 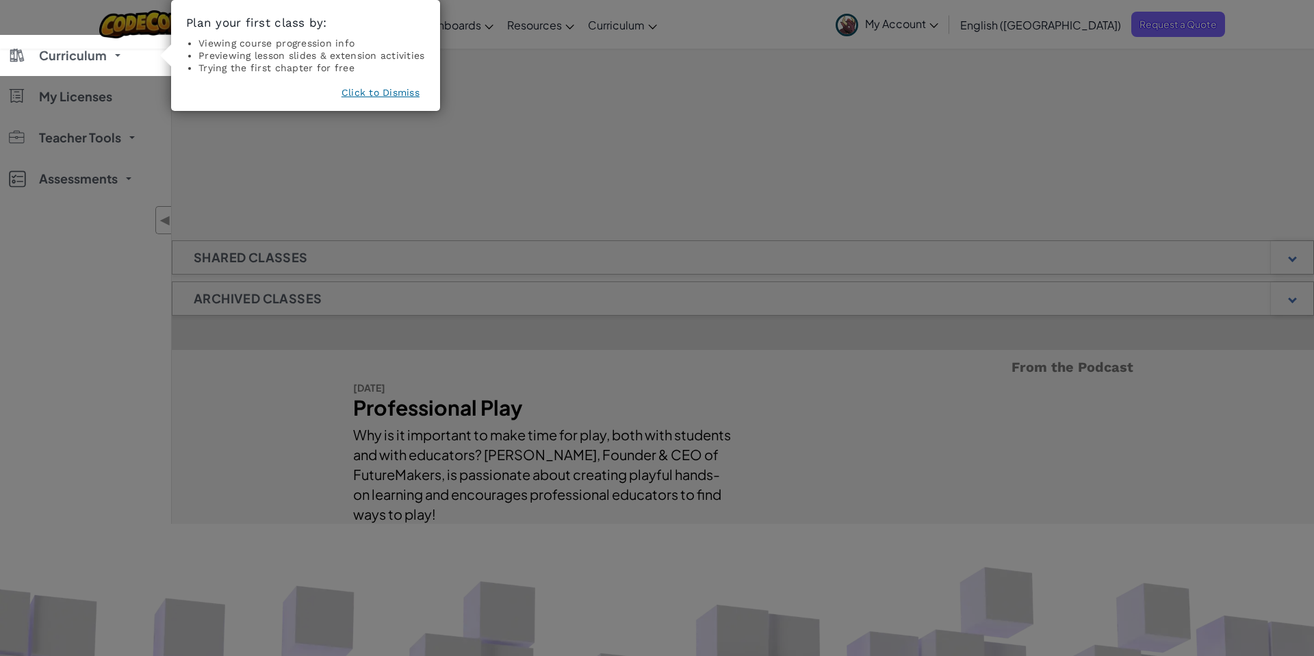 I want to click on button: Click to Dismiss, so click(x=381, y=92).